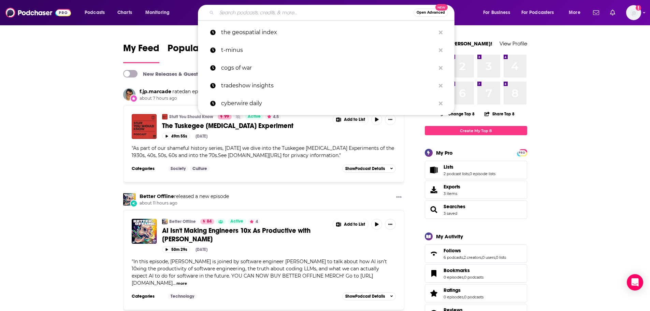 The image size is (650, 311). Describe the element at coordinates (144, 126) in the screenshot. I see `a: The Tuskegee Syphilis Experiment` at that location.